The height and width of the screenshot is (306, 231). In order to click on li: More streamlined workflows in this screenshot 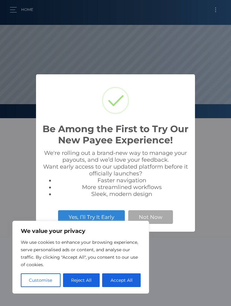, I will do `click(122, 187)`.